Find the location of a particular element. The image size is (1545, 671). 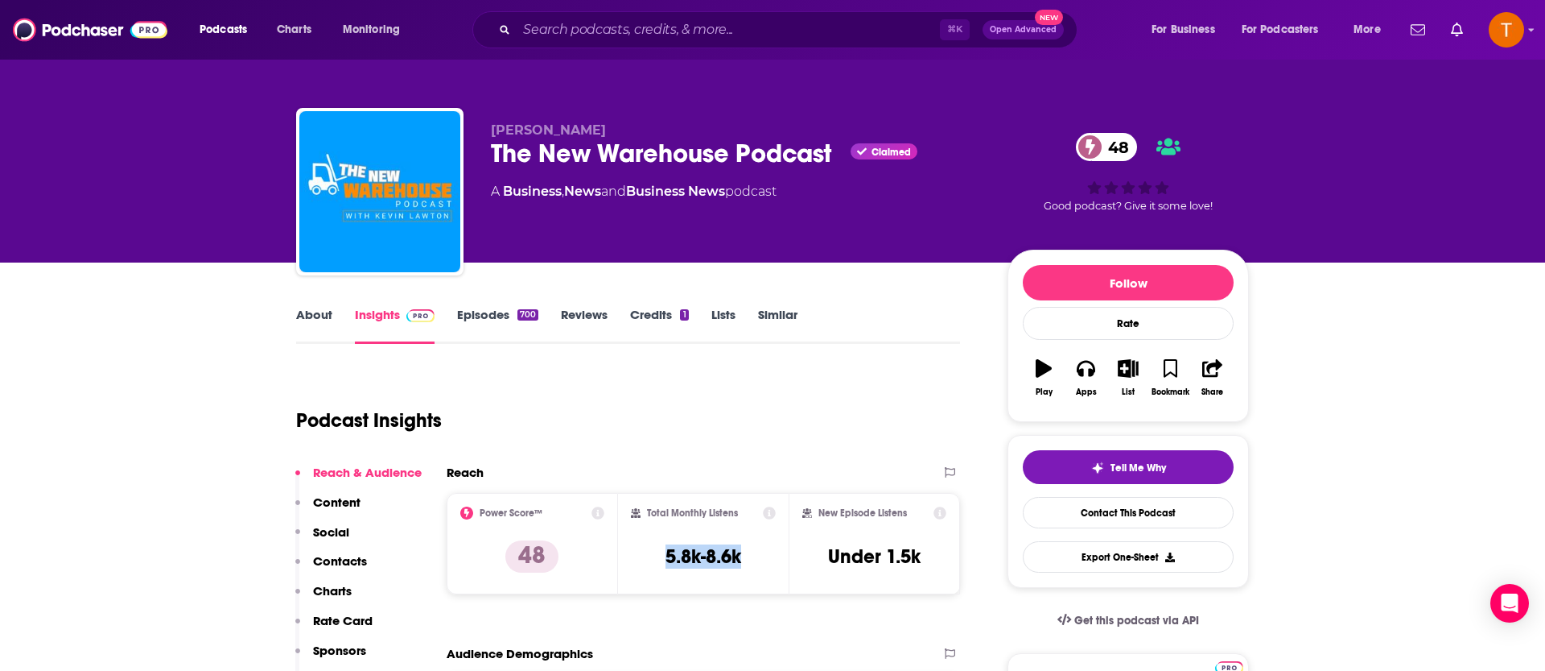

p: Reach & Audience is located at coordinates (367, 472).